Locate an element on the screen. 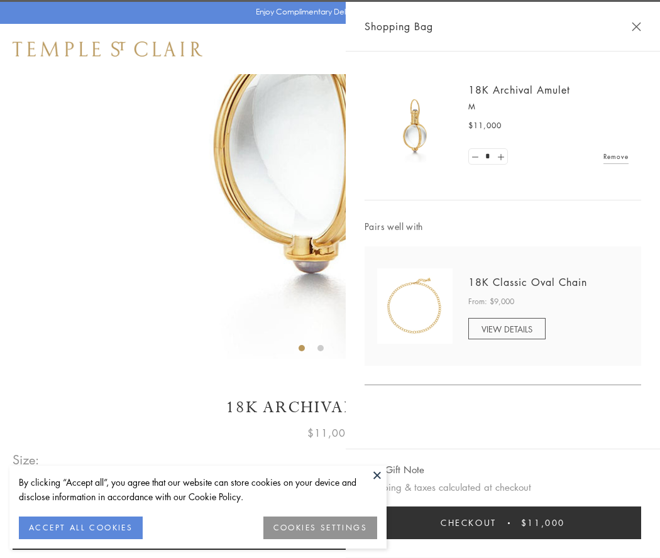  button: Add Gift Note is located at coordinates (394, 469).